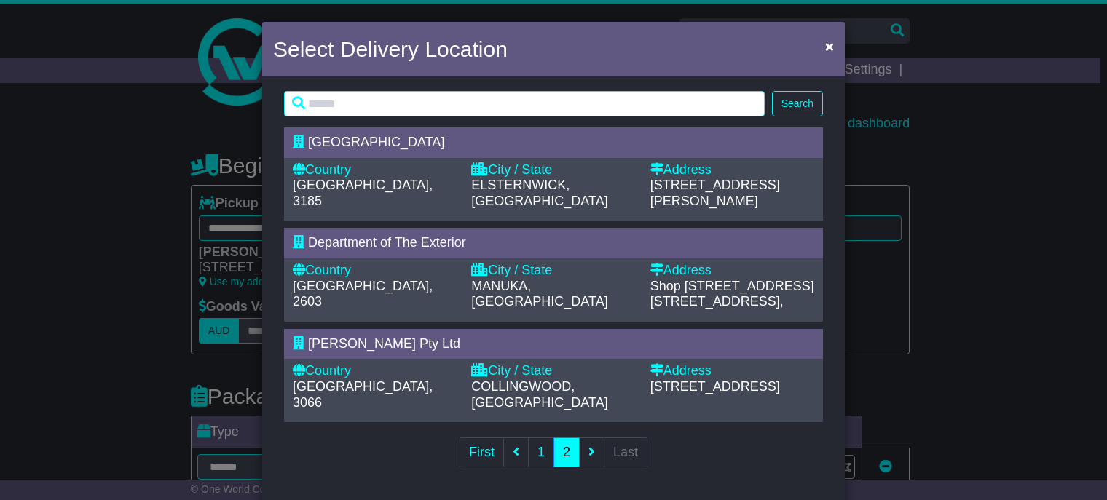  I want to click on a: 1, so click(541, 452).